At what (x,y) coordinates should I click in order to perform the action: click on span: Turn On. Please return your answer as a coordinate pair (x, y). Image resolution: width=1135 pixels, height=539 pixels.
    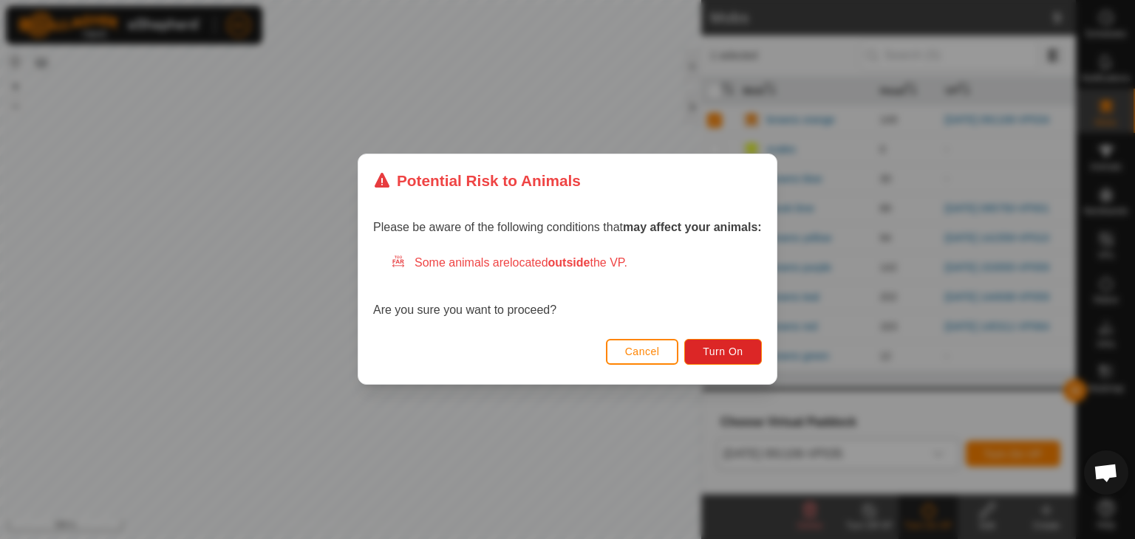
    Looking at the image, I should click on (723, 352).